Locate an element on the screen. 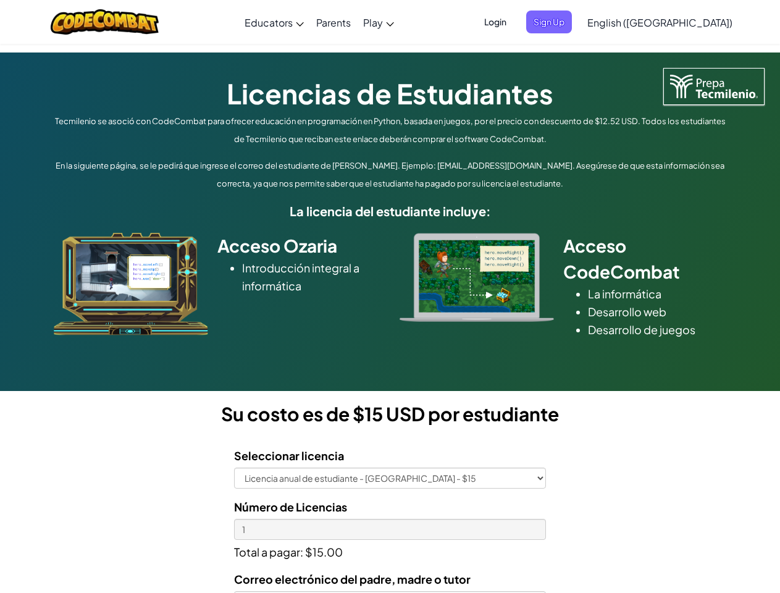  p: Total a pagar: $15.00 is located at coordinates (390, 550).